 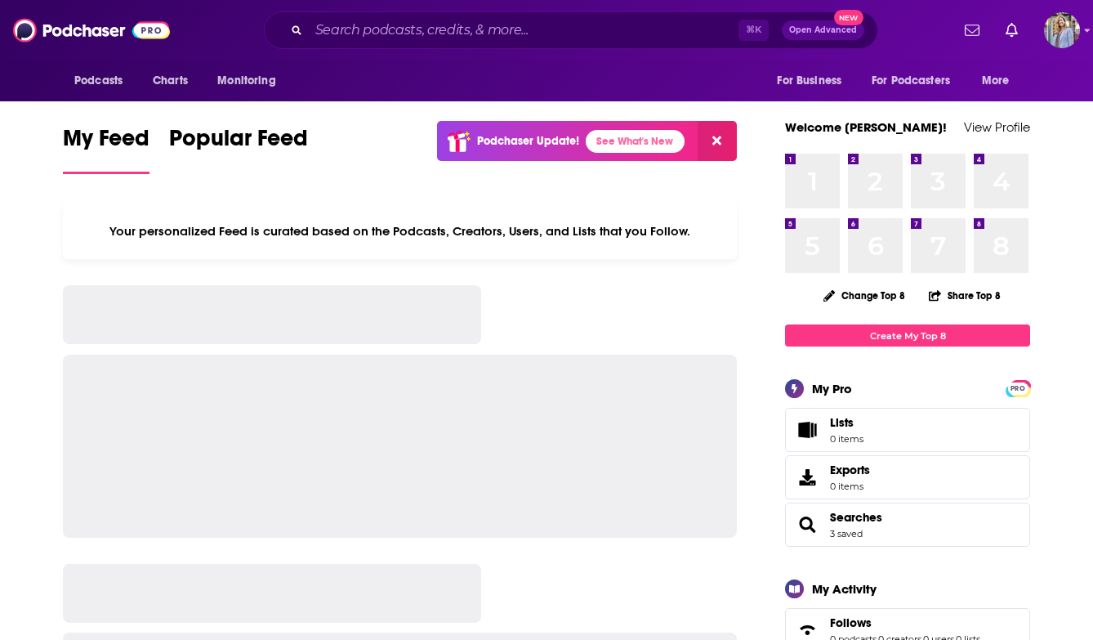 What do you see at coordinates (823, 30) in the screenshot?
I see `button: Open AdvancedNew` at bounding box center [823, 30].